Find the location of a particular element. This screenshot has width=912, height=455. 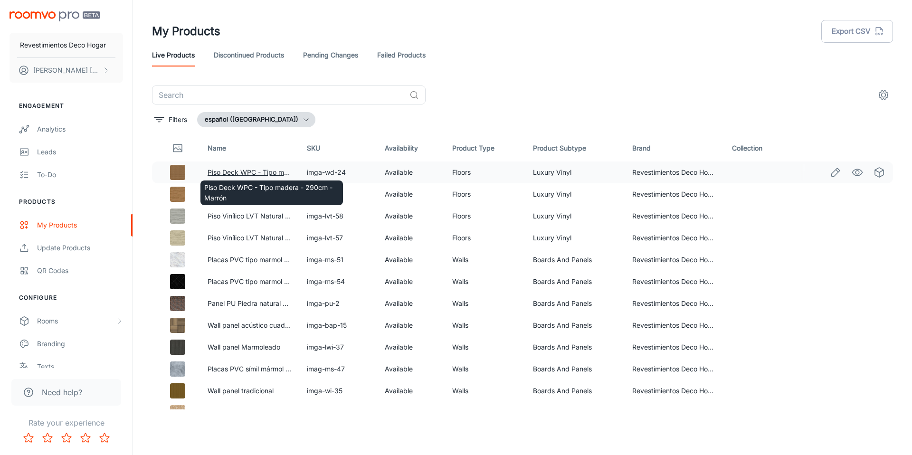

a: Placas PVC tipo marmol - Mármol negro is located at coordinates (270, 281).